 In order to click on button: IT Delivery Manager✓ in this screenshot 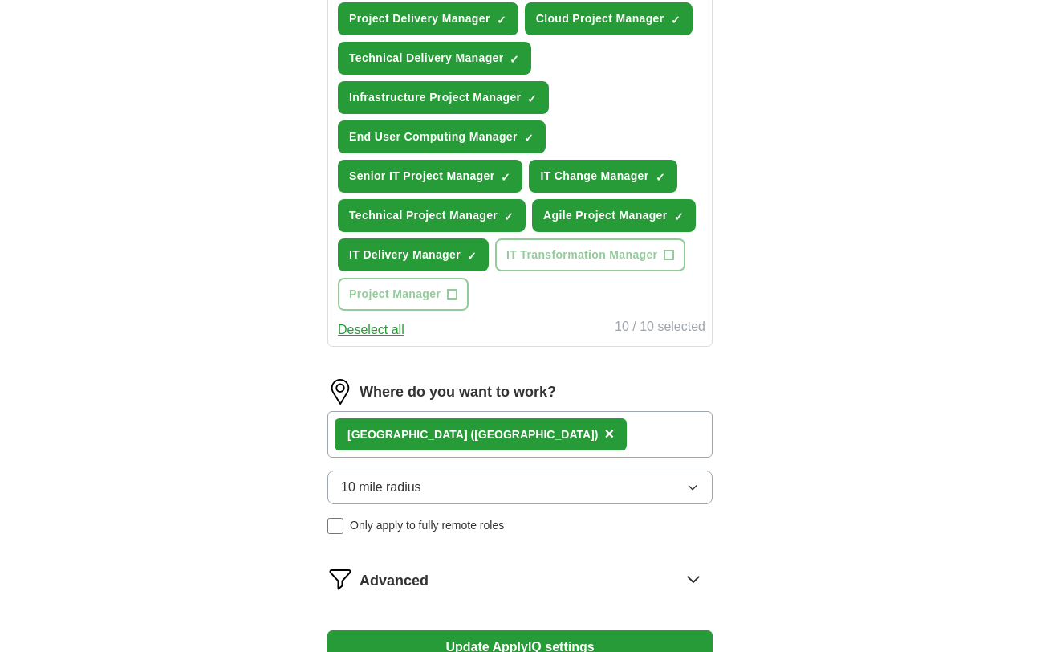, I will do `click(413, 254)`.